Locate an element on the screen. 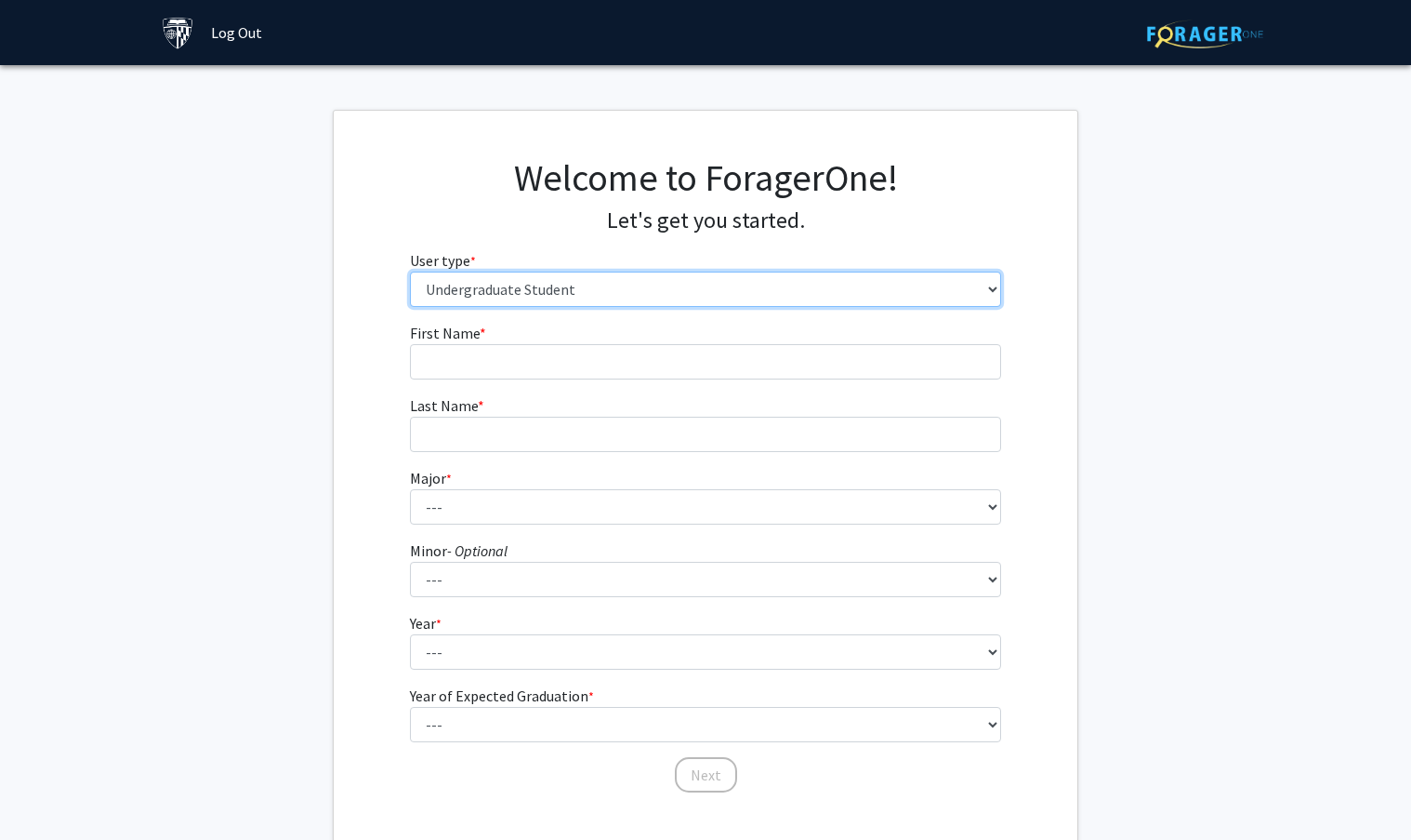  label: Year of Expected Graduation is located at coordinates (502, 696).